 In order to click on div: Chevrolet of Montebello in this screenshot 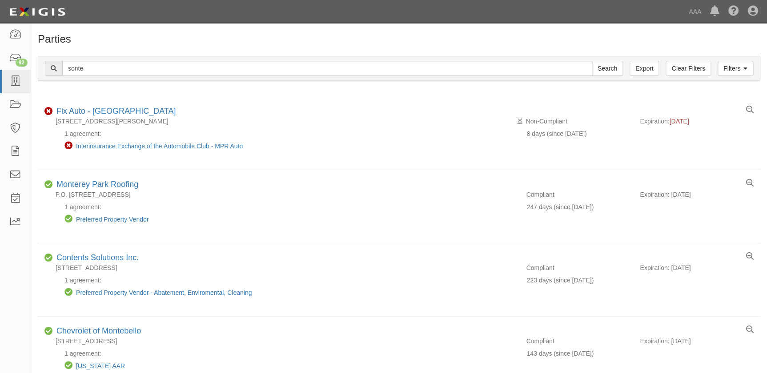, I will do `click(97, 332)`.